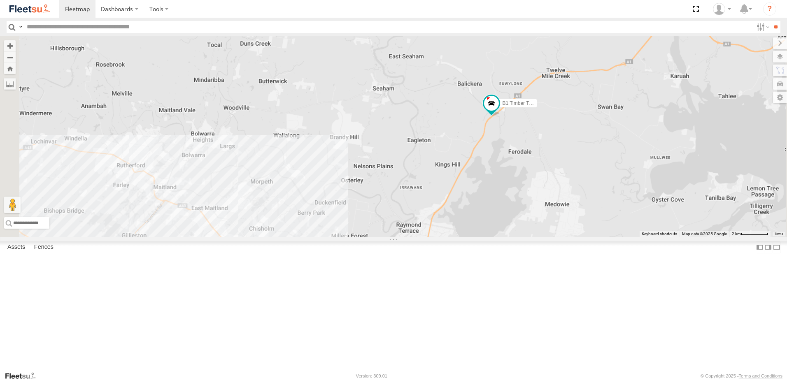 This screenshot has height=380, width=787. What do you see at coordinates (722, 9) in the screenshot?
I see `div: Matt Curtis` at bounding box center [722, 9].